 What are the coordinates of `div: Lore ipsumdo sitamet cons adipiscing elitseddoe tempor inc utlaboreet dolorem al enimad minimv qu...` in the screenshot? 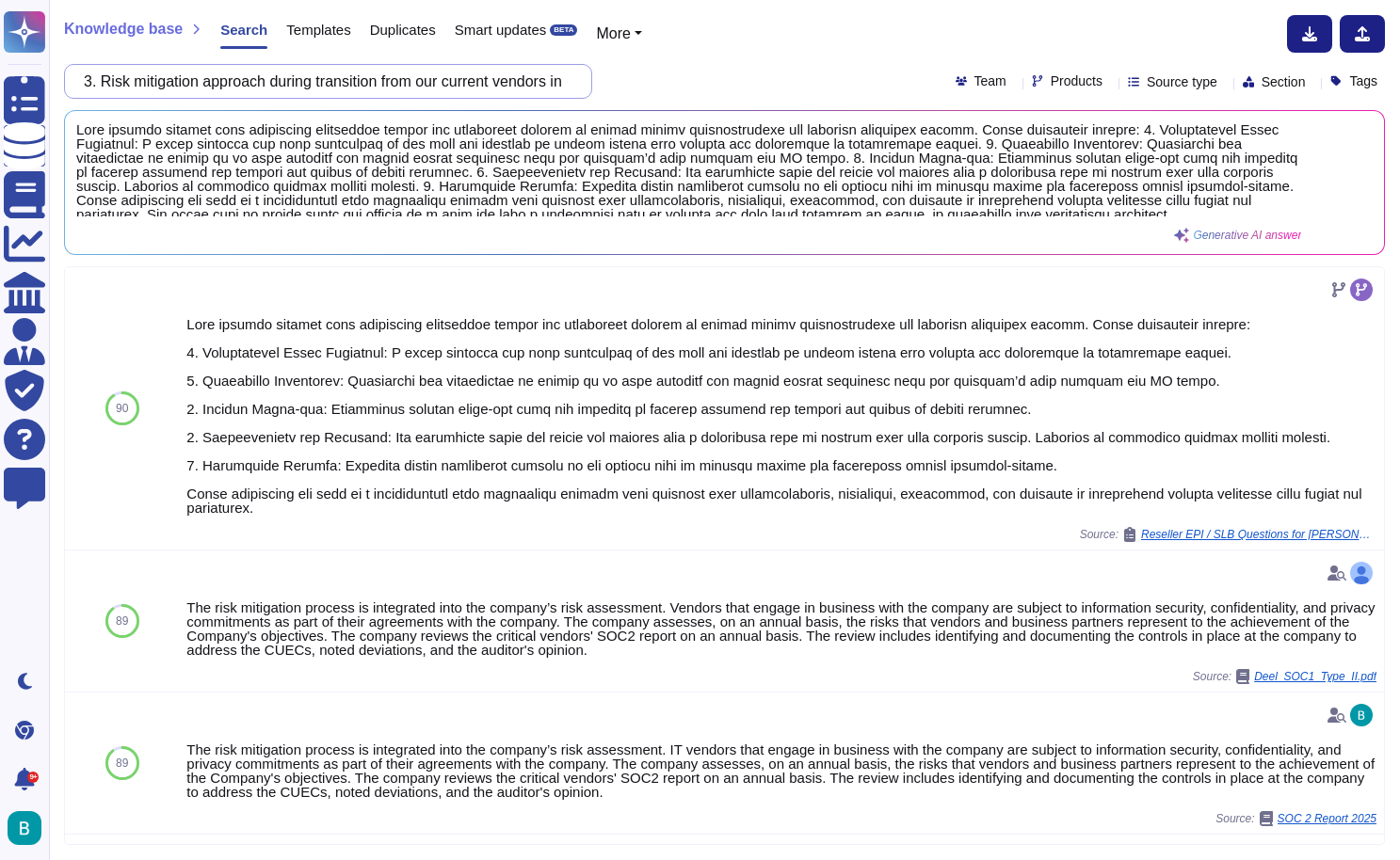 It's located at (781, 416).